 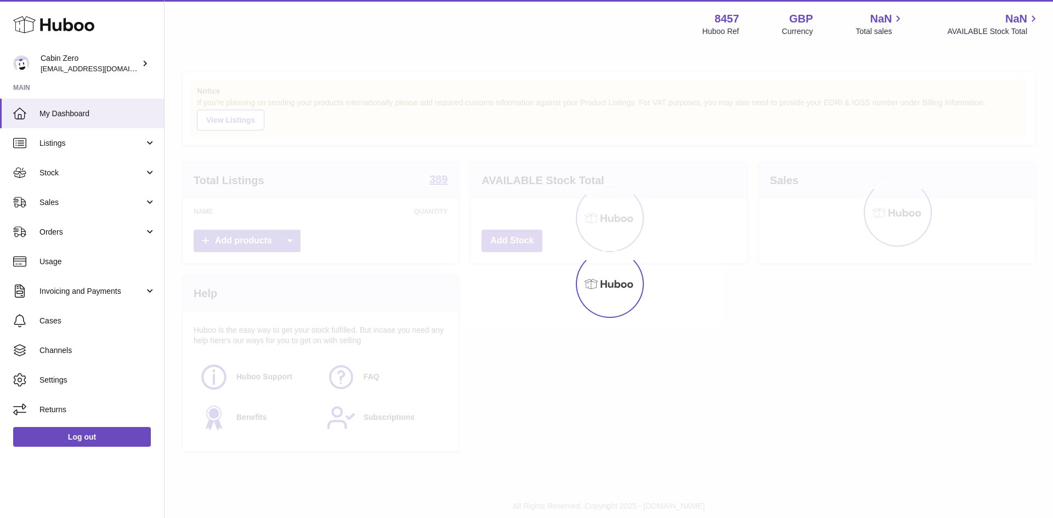 I want to click on div: Currency, so click(x=797, y=31).